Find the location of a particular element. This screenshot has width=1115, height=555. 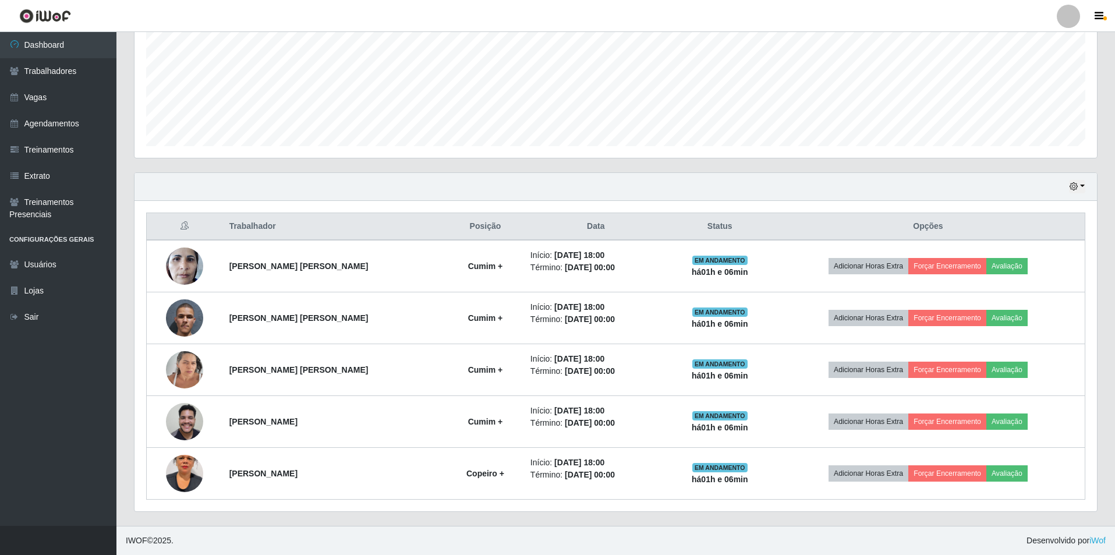

img: 1732228588701.jpeg is located at coordinates (185, 473).